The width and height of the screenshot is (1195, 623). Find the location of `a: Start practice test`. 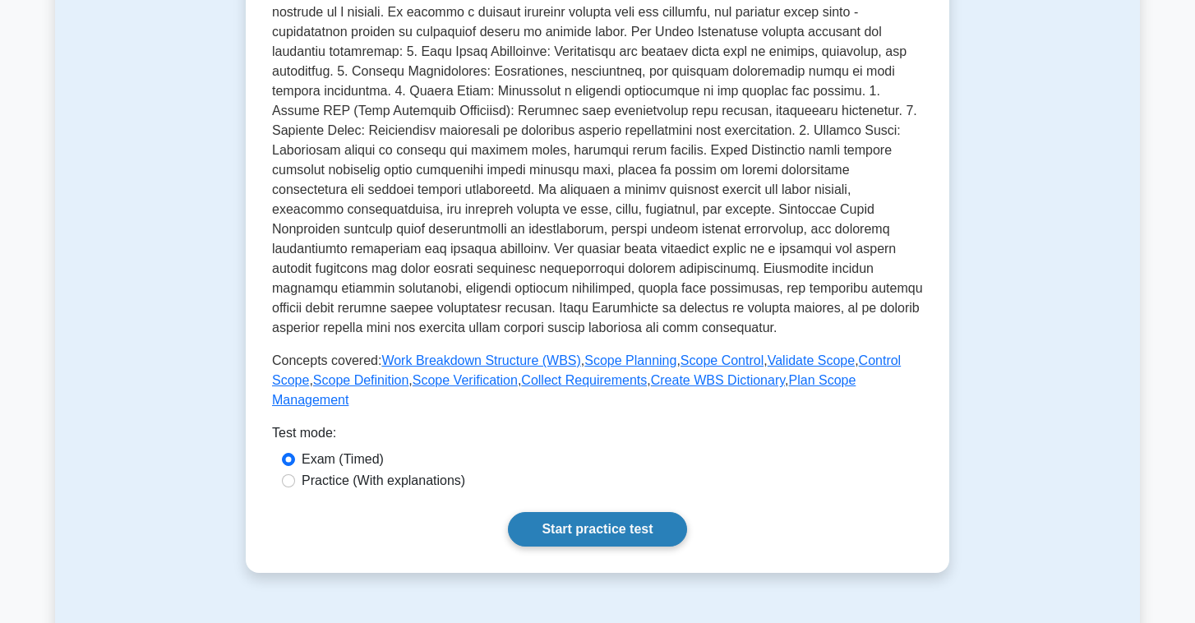

a: Start practice test is located at coordinates (597, 529).